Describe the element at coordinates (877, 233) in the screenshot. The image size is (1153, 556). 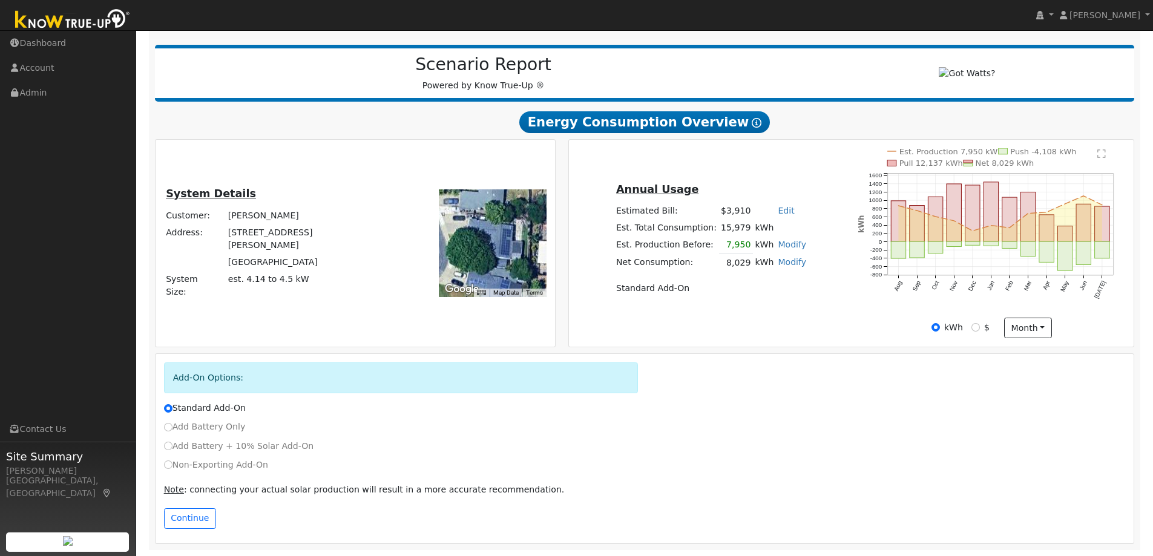
I see `text: 200` at that location.